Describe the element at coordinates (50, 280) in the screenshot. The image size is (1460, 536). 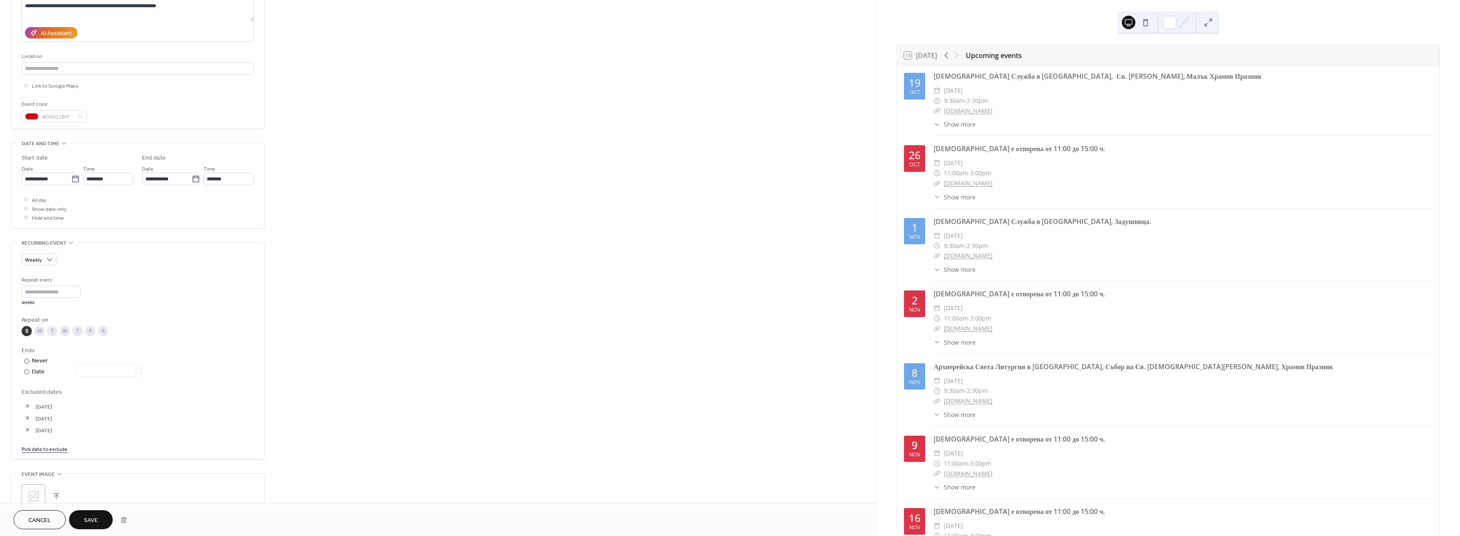
I see `div: Repeat every` at that location.